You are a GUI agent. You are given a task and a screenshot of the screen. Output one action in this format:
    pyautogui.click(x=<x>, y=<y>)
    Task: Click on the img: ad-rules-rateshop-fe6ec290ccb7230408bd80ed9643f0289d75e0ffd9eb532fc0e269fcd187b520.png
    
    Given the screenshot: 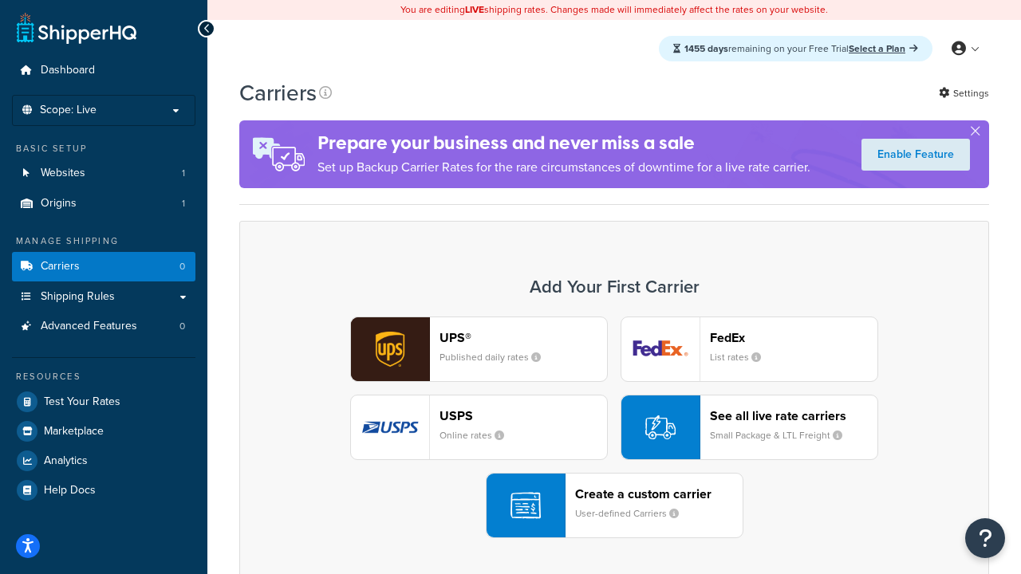 What is the action you would take?
    pyautogui.click(x=278, y=154)
    